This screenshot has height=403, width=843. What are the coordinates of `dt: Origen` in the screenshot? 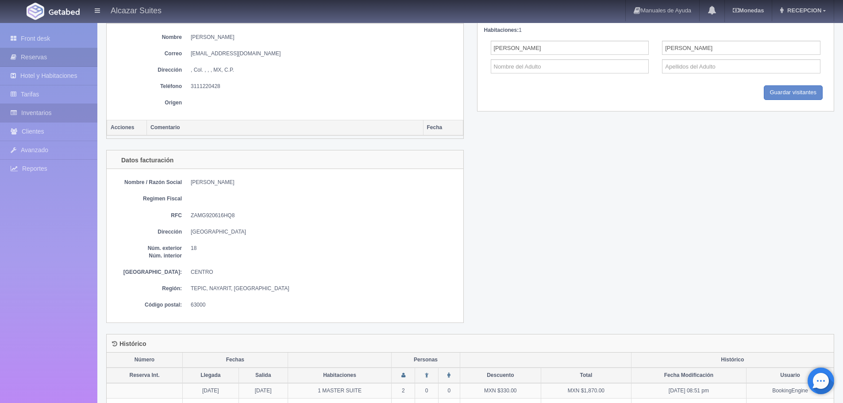 It's located at (146, 103).